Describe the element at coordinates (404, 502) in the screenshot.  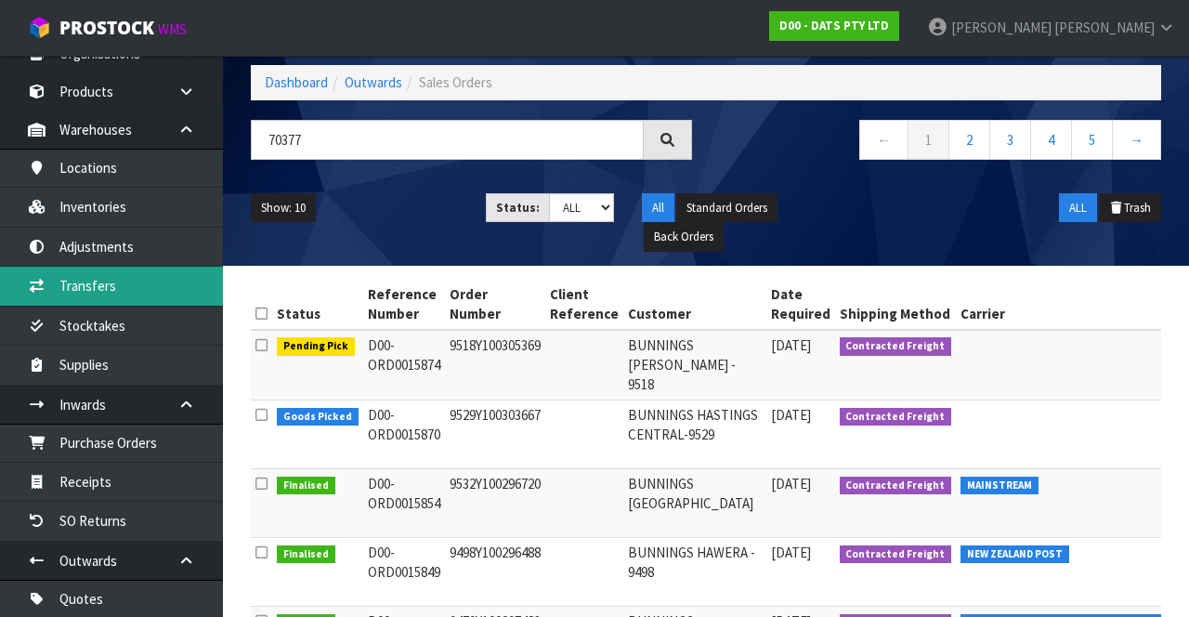
I see `td: D00-ORD0015854` at that location.